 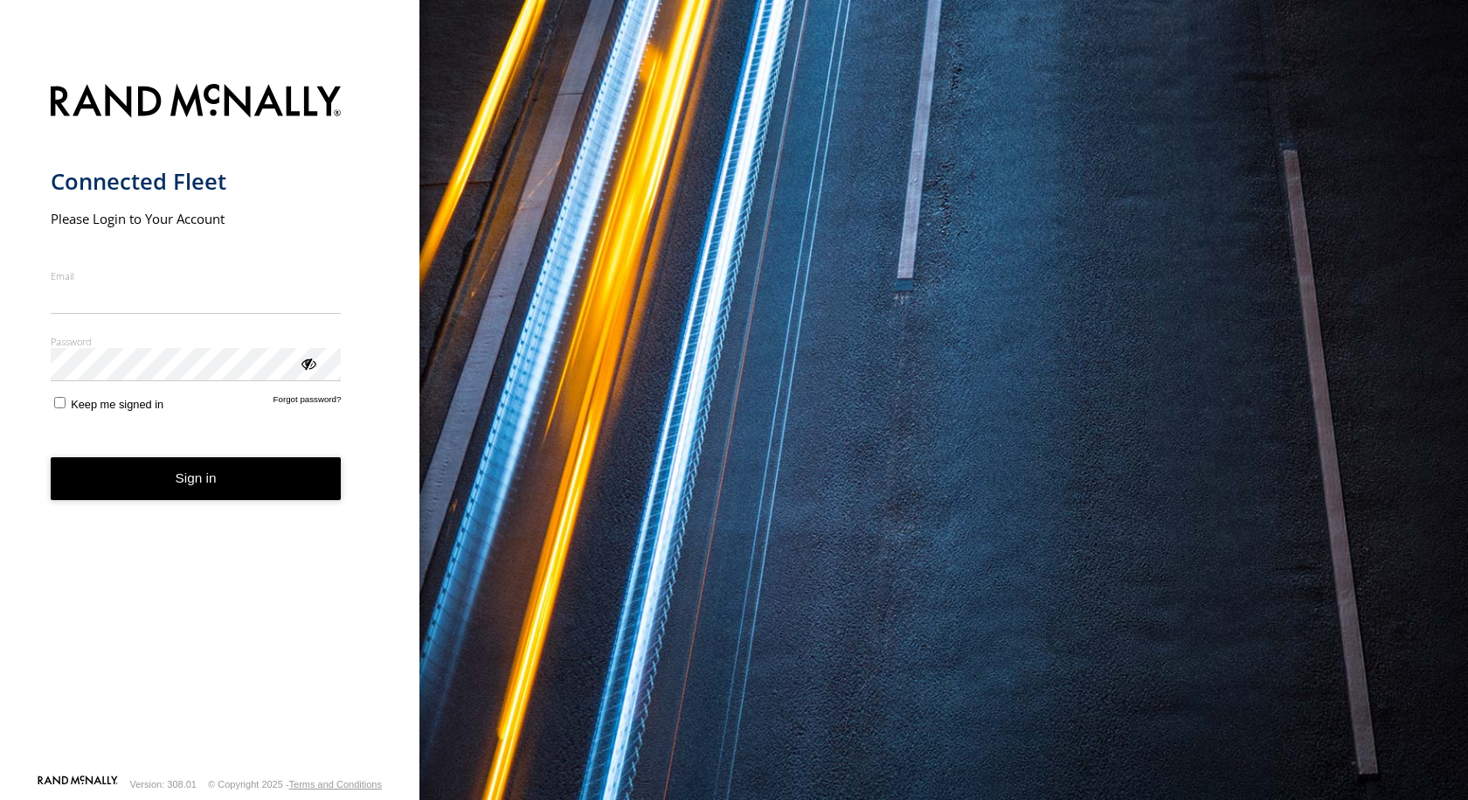 What do you see at coordinates (163, 784) in the screenshot?
I see `div: Version: 308.01` at bounding box center [163, 784].